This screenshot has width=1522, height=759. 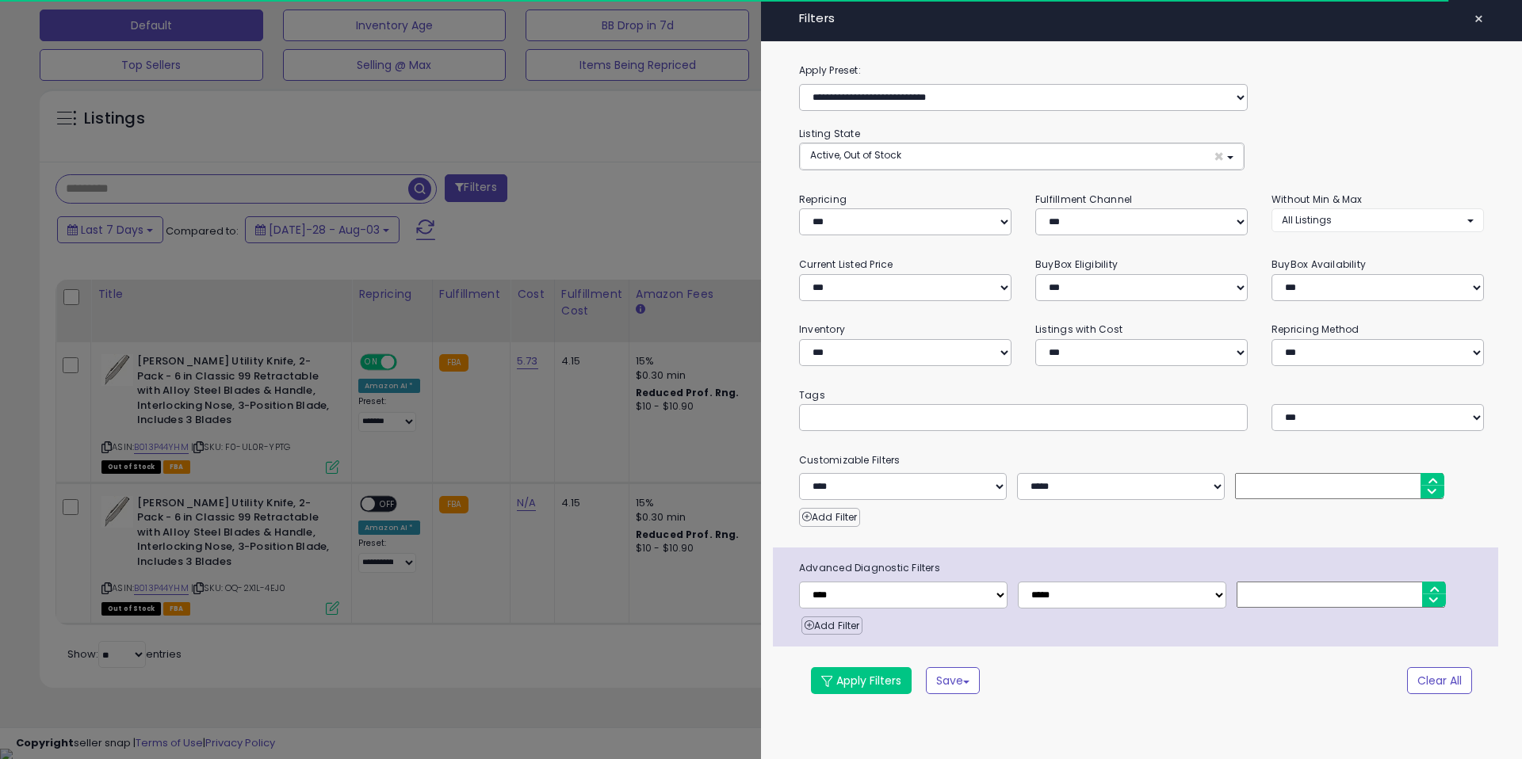 What do you see at coordinates (1076, 264) in the screenshot?
I see `small: BuyBox Eligibility` at bounding box center [1076, 264].